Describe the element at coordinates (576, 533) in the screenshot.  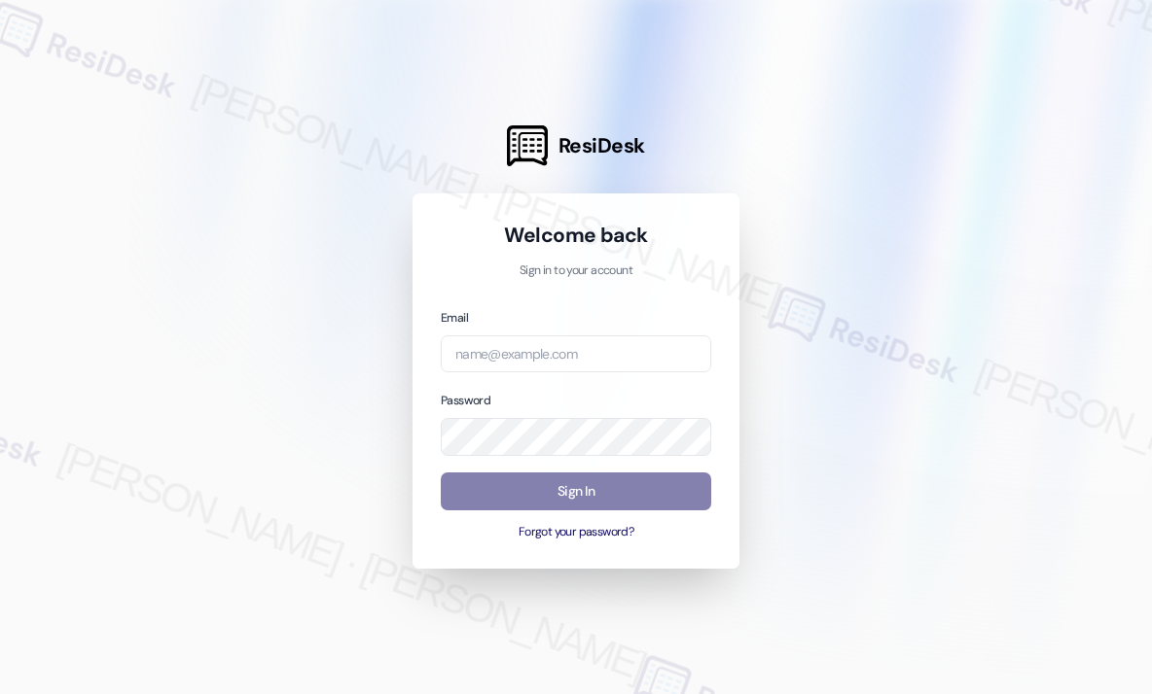
I see `button: Forgot your password?` at that location.